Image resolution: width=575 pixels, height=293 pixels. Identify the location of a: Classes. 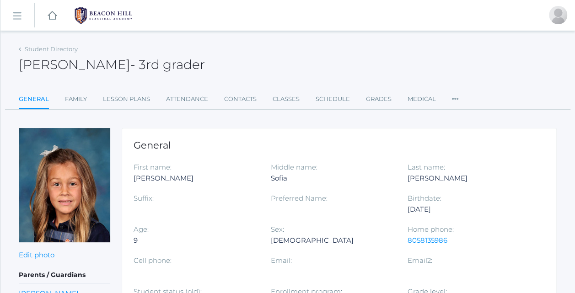
(286, 99).